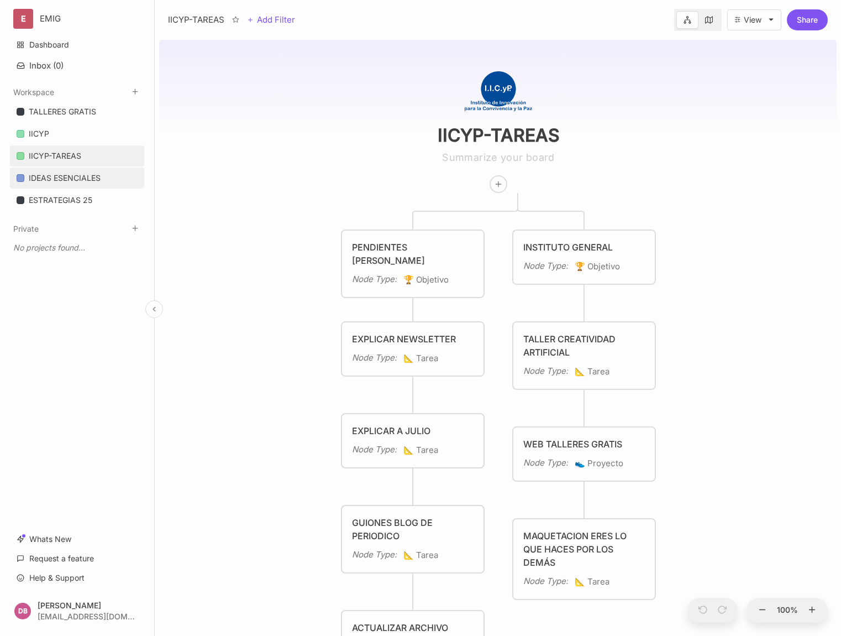 This screenshot has width=841, height=636. I want to click on a: ESTRATEGIAS 25, so click(77, 200).